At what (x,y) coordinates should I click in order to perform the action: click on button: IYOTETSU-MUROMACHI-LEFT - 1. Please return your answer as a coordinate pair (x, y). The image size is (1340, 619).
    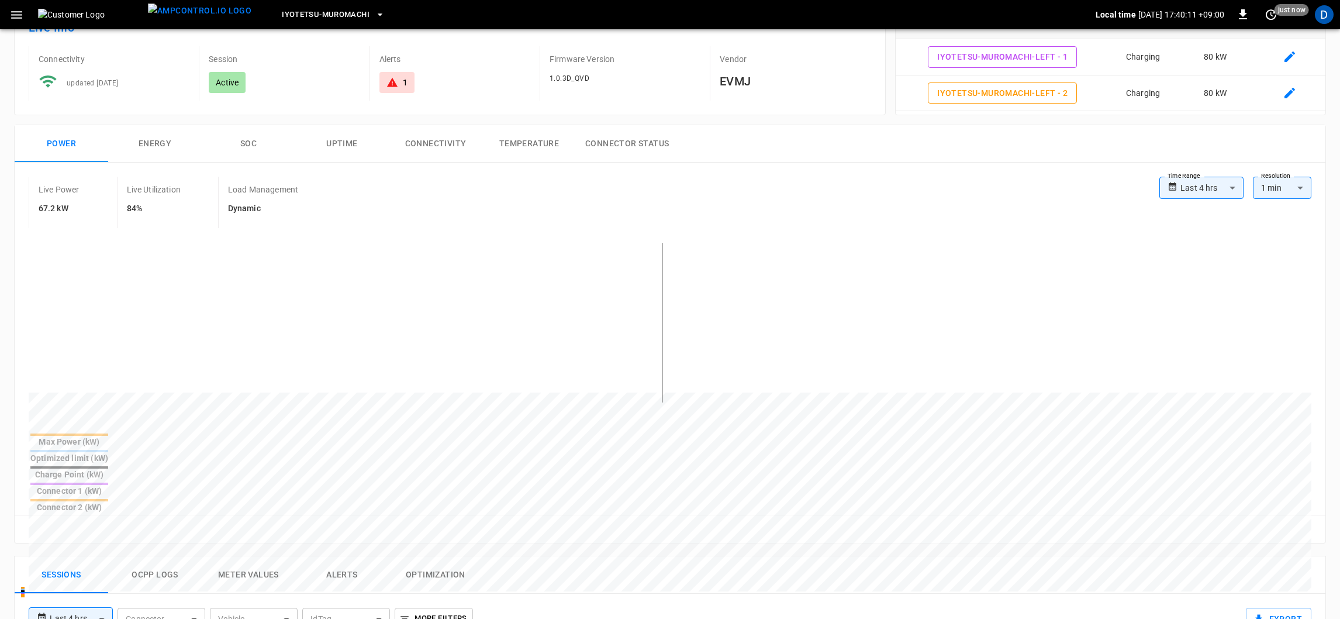
    Looking at the image, I should click on (1002, 57).